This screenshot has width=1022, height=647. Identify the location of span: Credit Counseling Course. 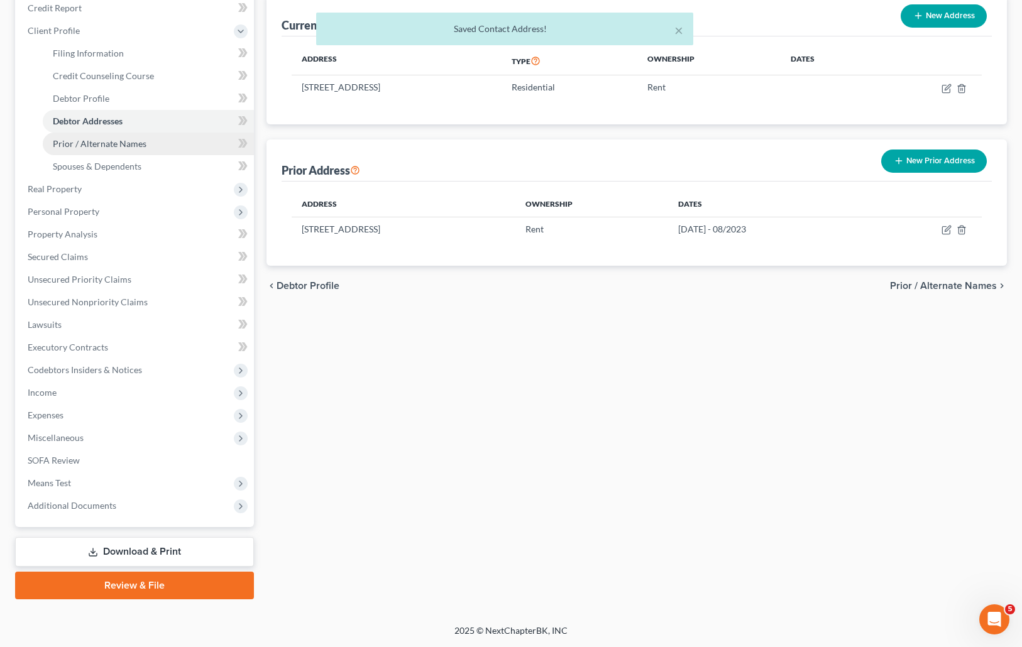
(103, 75).